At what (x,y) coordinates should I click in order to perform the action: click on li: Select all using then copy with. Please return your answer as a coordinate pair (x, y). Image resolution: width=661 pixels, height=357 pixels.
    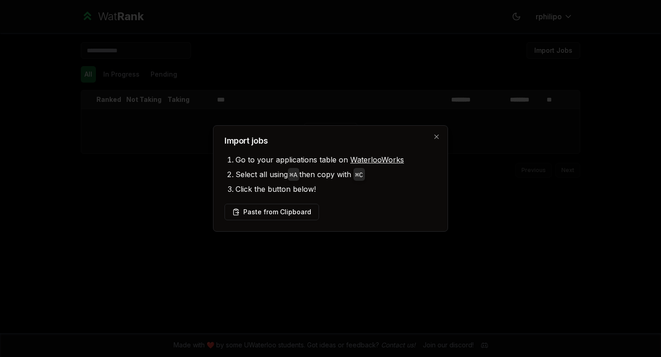
    Looking at the image, I should click on (336, 174).